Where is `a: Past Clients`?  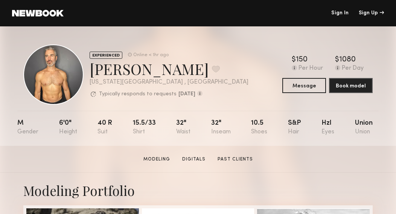
a: Past Clients is located at coordinates (235, 159).